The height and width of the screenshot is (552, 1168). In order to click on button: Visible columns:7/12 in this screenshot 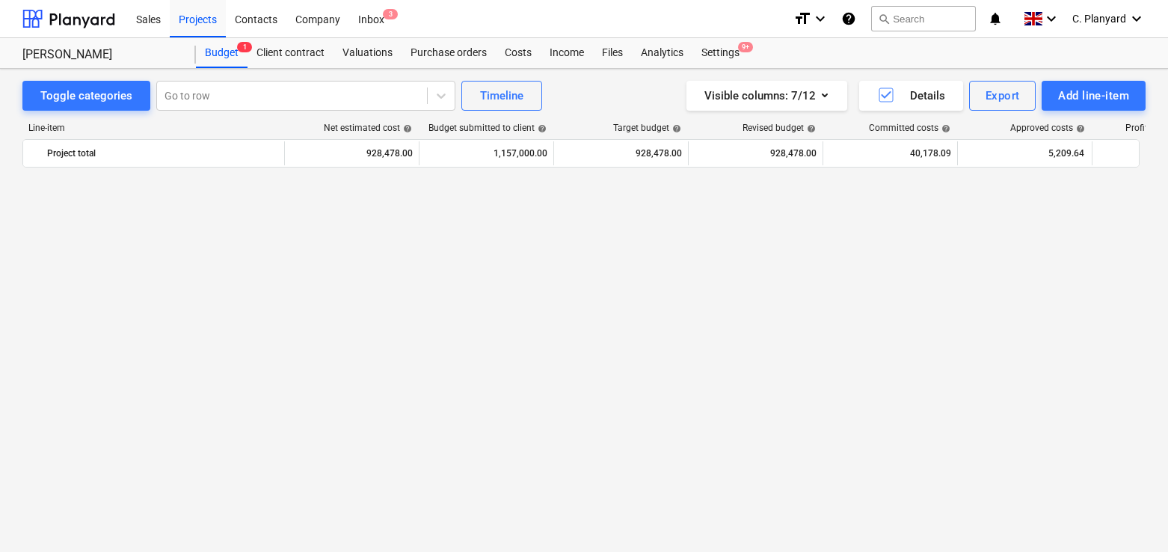, I will do `click(767, 96)`.